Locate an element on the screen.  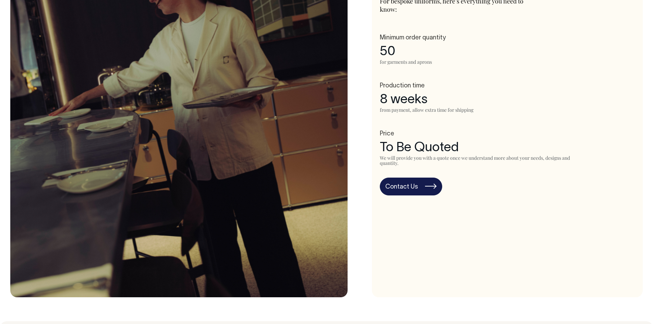
a: Contact Us is located at coordinates (411, 187).